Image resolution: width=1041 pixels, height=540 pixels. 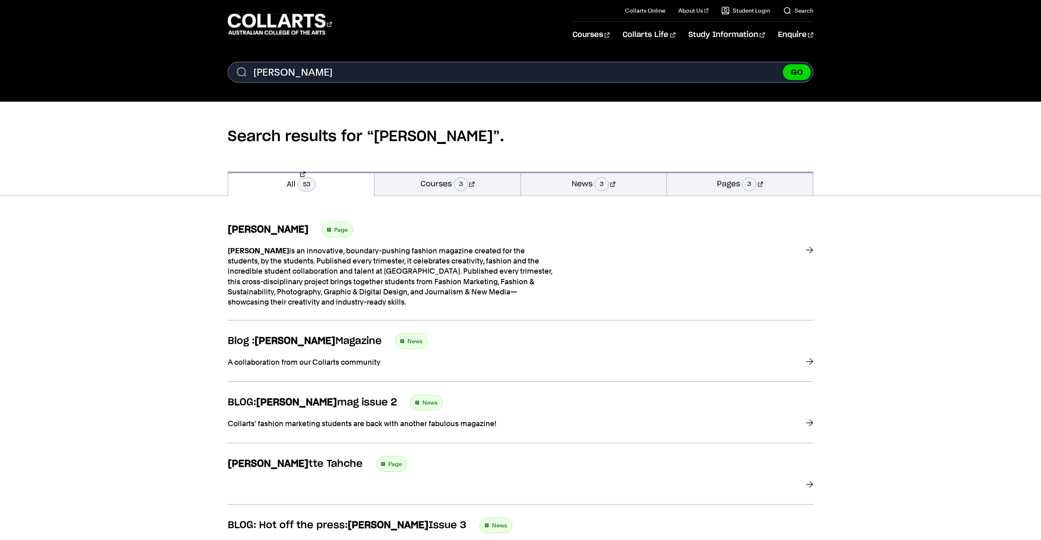 I want to click on p: A collaboration from our Collarts community, so click(x=390, y=362).